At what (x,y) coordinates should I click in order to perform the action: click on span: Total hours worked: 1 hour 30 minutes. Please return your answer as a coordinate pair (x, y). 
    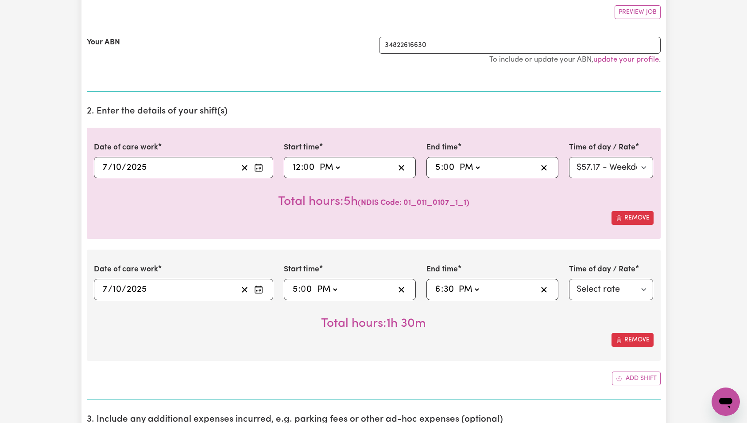
    Looking at the image, I should click on (373, 323).